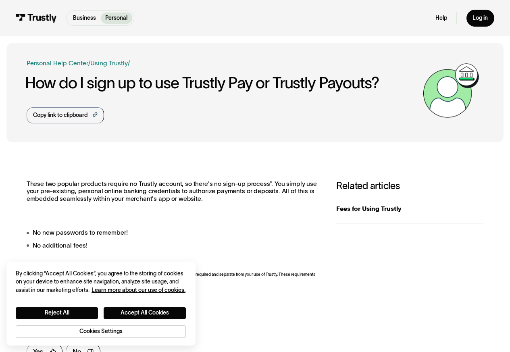 The width and height of the screenshot is (510, 352). I want to click on a: More information about your privacy, opens in a new tab, so click(138, 290).